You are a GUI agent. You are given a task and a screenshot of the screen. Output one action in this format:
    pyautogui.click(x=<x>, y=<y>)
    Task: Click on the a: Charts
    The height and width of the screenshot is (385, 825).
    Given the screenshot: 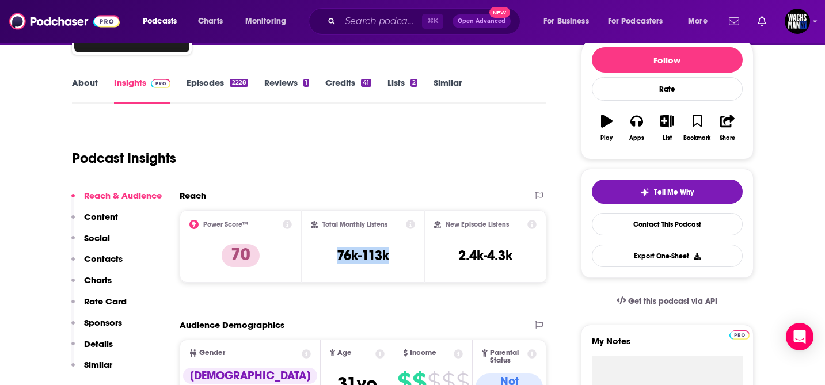 What is the action you would take?
    pyautogui.click(x=210, y=21)
    